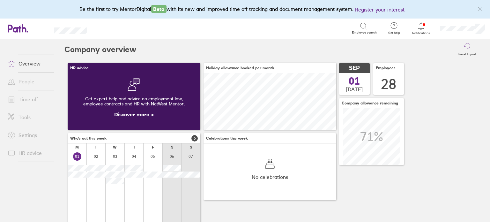 The width and height of the screenshot is (490, 222). I want to click on span: Who's out this week, so click(88, 138).